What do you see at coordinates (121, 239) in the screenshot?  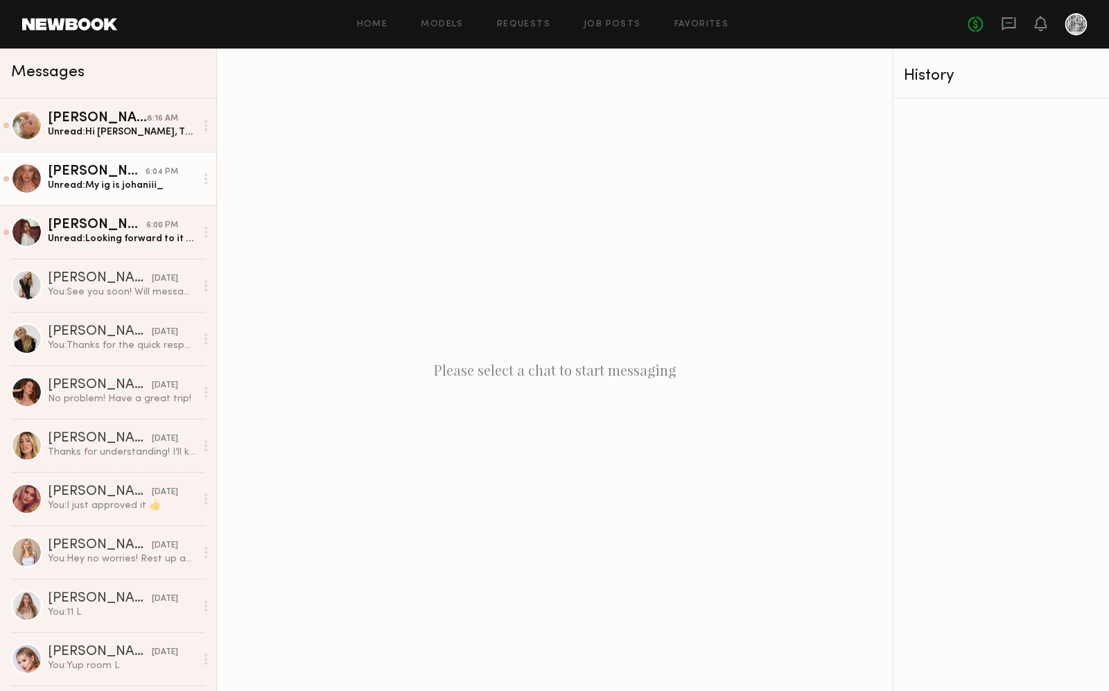 I see `div: Unread: Looking forward to it as well thank you!` at bounding box center [121, 239].